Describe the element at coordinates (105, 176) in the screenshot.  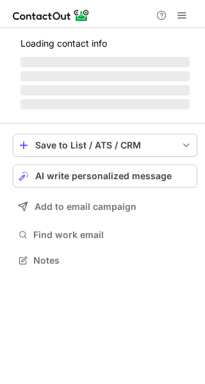
I see `button: AI write personalized message` at that location.